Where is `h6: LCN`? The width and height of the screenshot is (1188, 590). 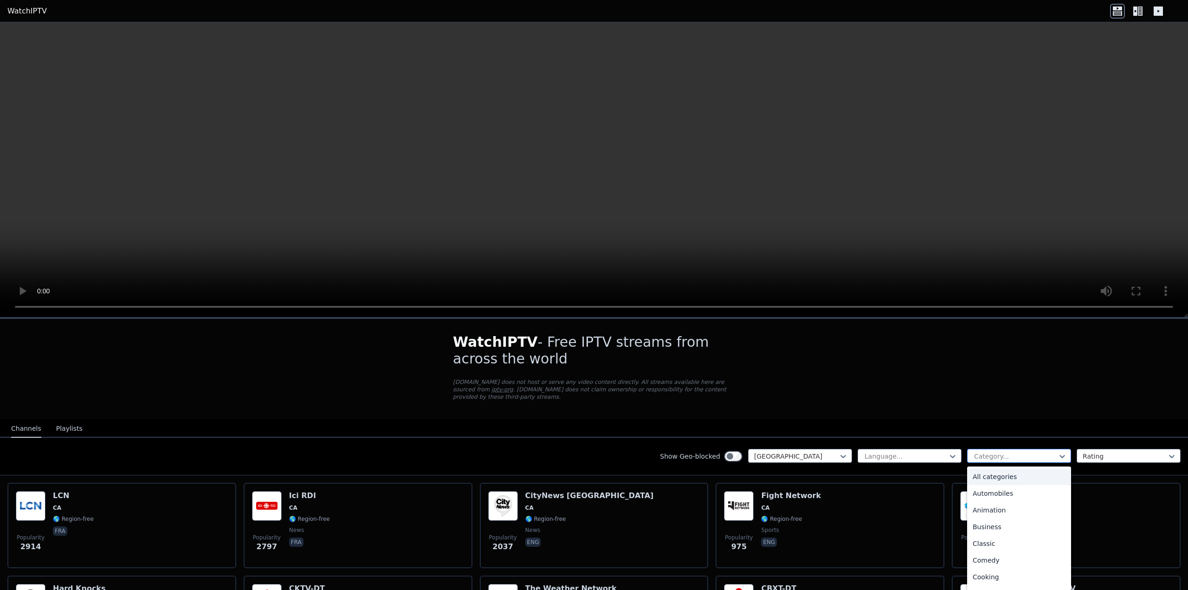 h6: LCN is located at coordinates (73, 496).